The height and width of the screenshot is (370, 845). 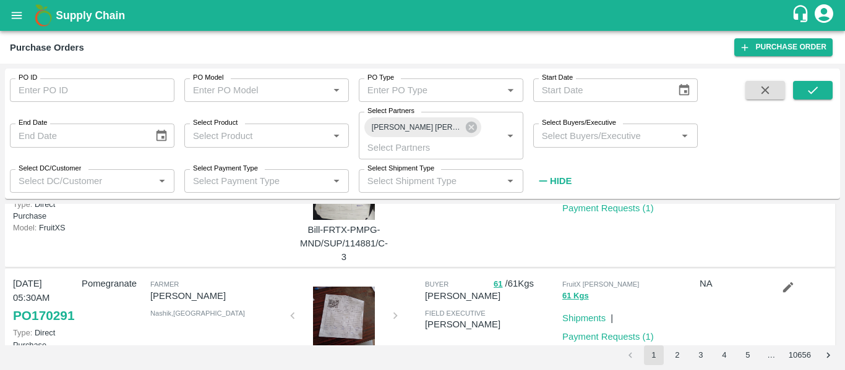 I want to click on div: account of current user, so click(x=824, y=15).